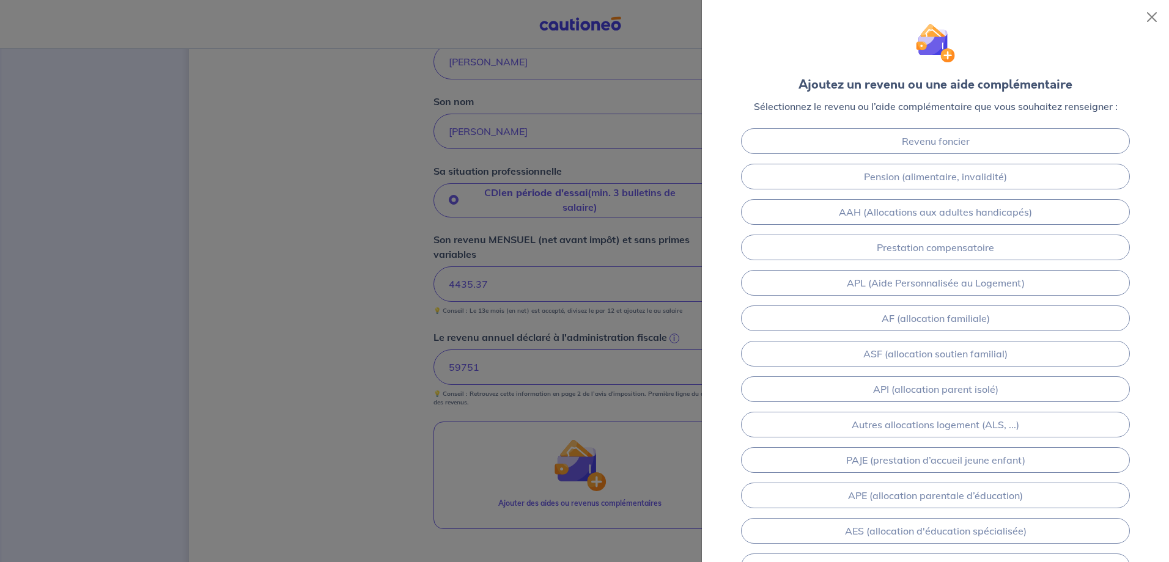  Describe the element at coordinates (935, 389) in the screenshot. I see `a: API (allocation parent isolé)` at that location.